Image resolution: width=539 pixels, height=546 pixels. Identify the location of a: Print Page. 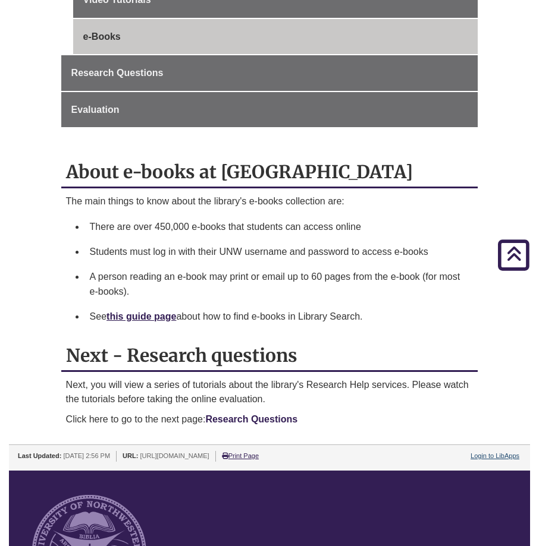
(240, 456).